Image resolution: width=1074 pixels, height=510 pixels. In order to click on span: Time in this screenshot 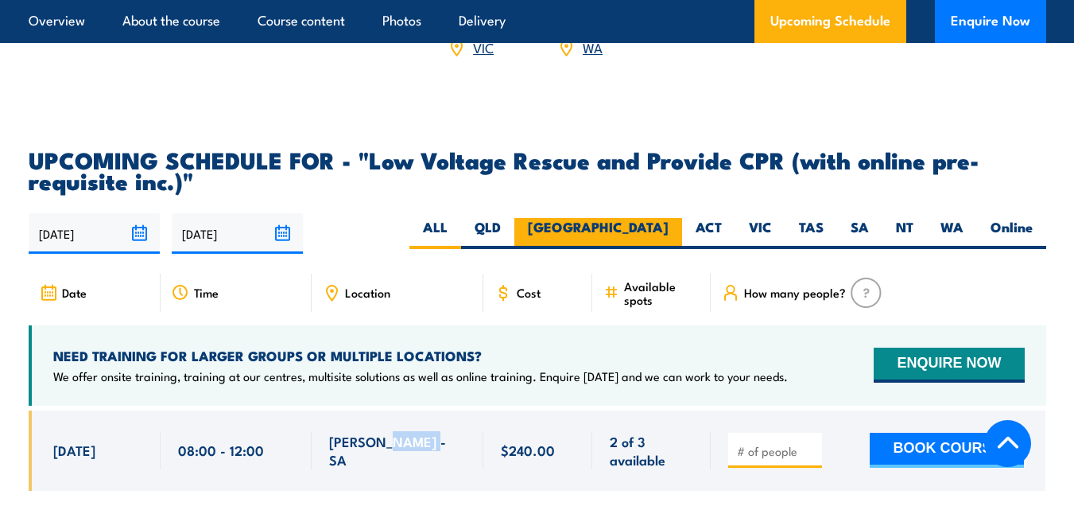, I will do `click(206, 292)`.